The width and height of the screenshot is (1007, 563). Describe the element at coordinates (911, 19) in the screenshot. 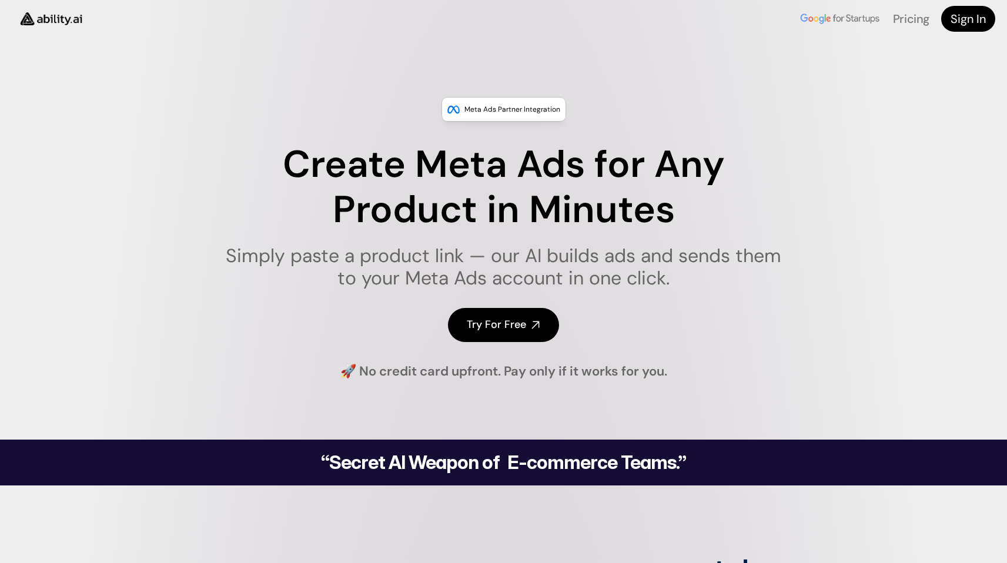

I see `a: Pricing` at that location.